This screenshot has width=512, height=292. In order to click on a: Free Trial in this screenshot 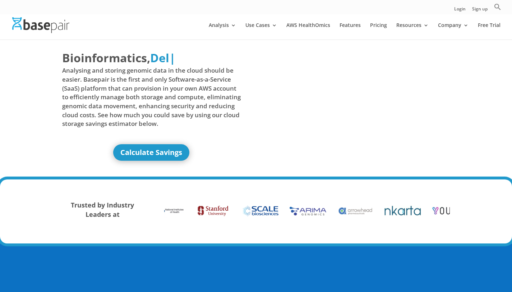, I will do `click(489, 31)`.